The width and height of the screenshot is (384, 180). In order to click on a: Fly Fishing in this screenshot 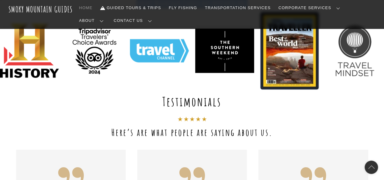, I will do `click(183, 8)`.